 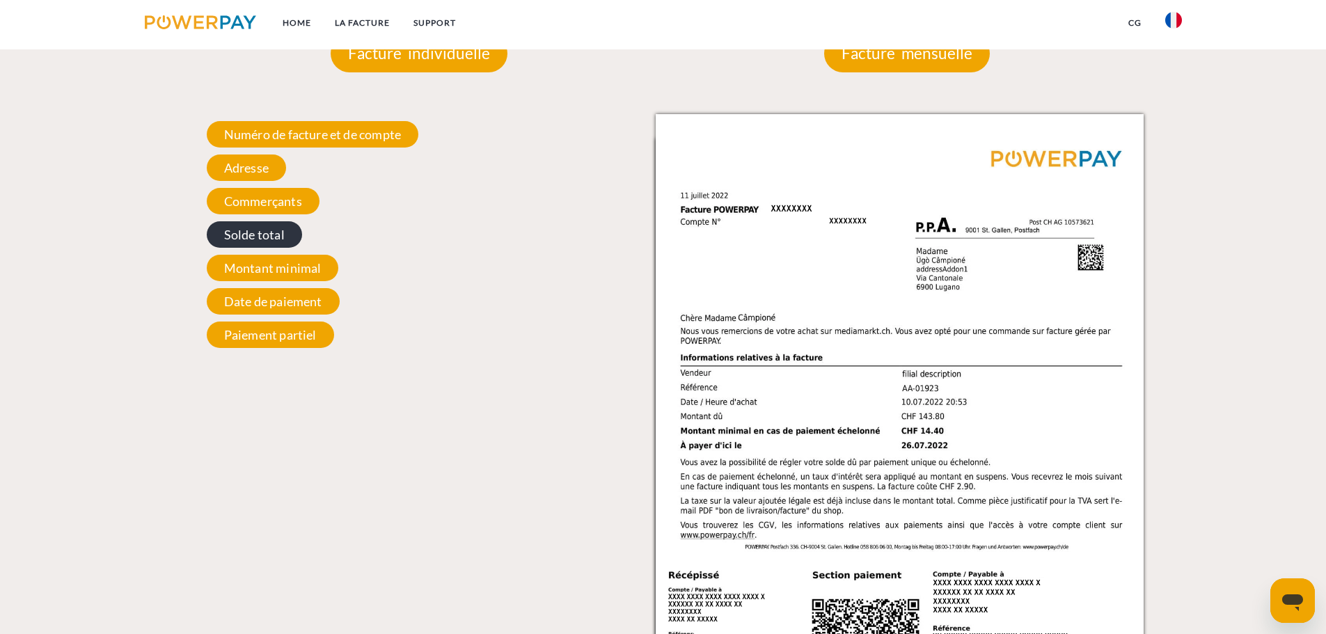 I want to click on span: Paiement partiel, so click(x=270, y=335).